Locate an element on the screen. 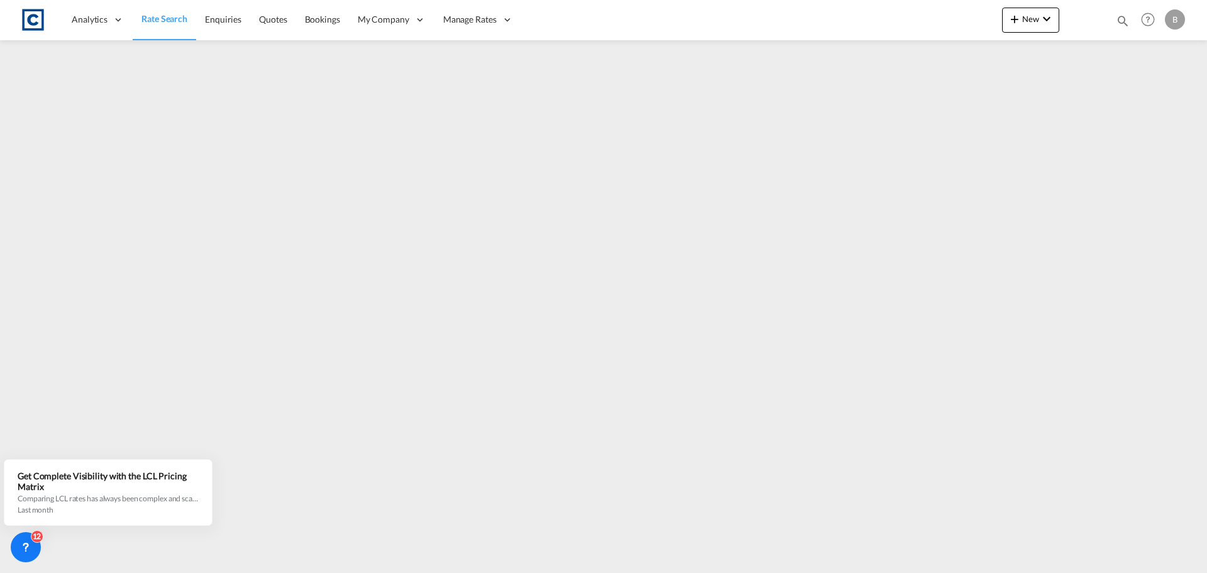 The image size is (1207, 573). span: Quotes is located at coordinates (273, 19).